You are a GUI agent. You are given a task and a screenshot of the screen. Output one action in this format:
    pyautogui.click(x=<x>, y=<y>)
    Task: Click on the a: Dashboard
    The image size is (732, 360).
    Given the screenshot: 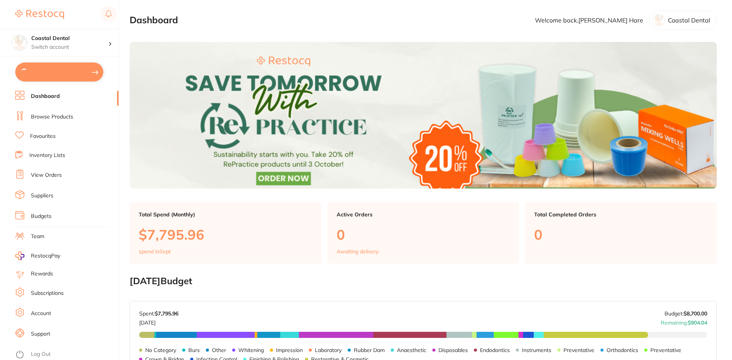 What is the action you would take?
    pyautogui.click(x=45, y=96)
    